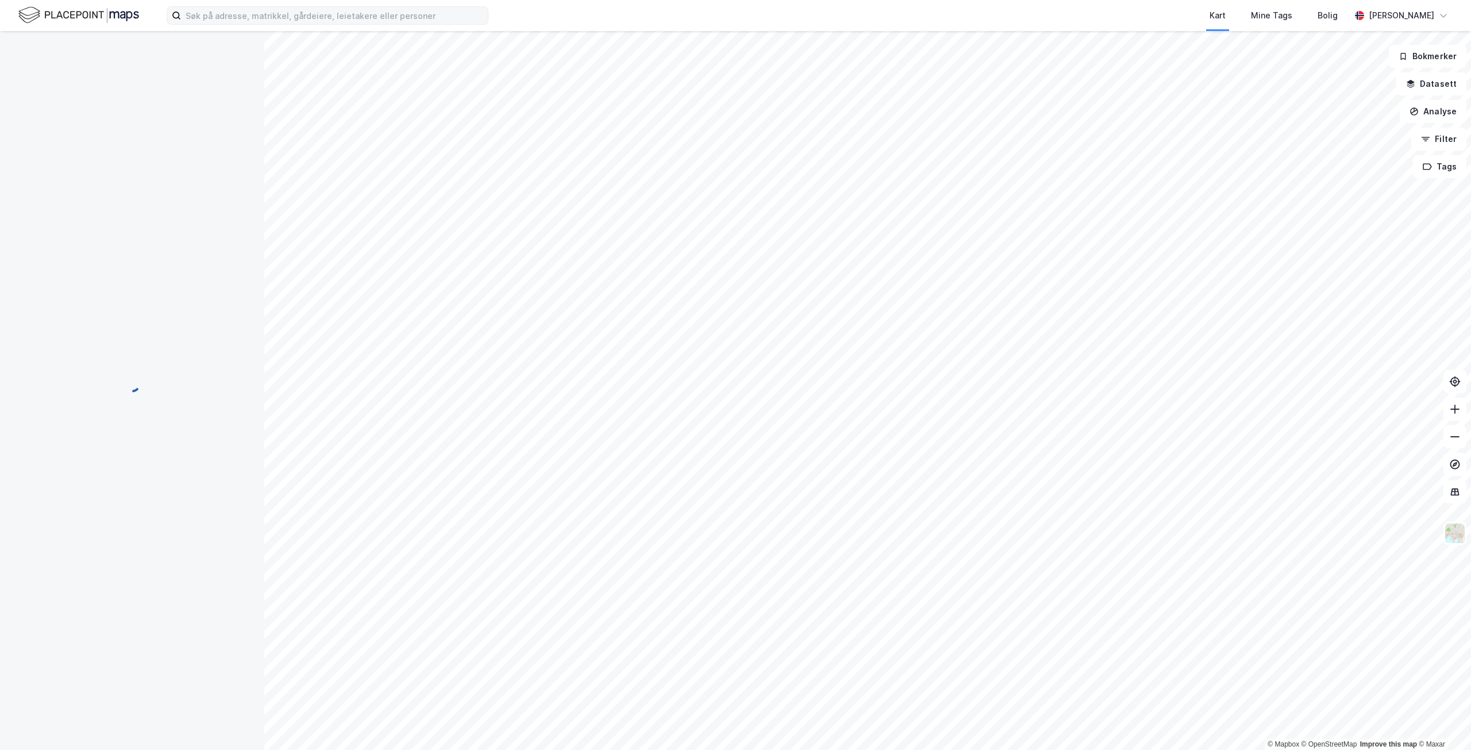 This screenshot has height=750, width=1471. I want to click on img: logo.f888ab2527a4732fd821a326f86c7f29.svg, so click(79, 15).